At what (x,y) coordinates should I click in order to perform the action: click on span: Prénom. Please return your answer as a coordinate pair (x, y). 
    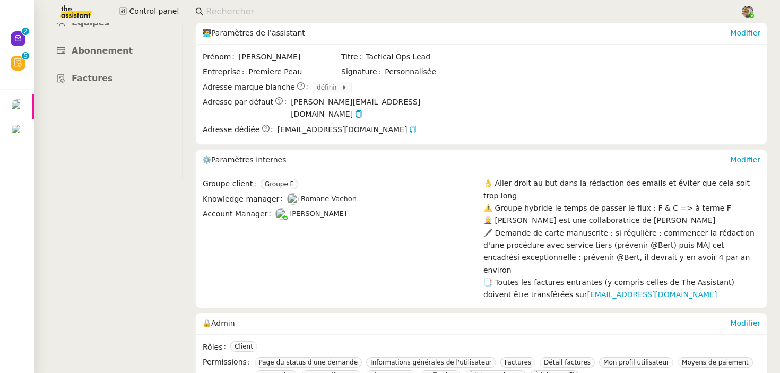
    Looking at the image, I should click on (221, 57).